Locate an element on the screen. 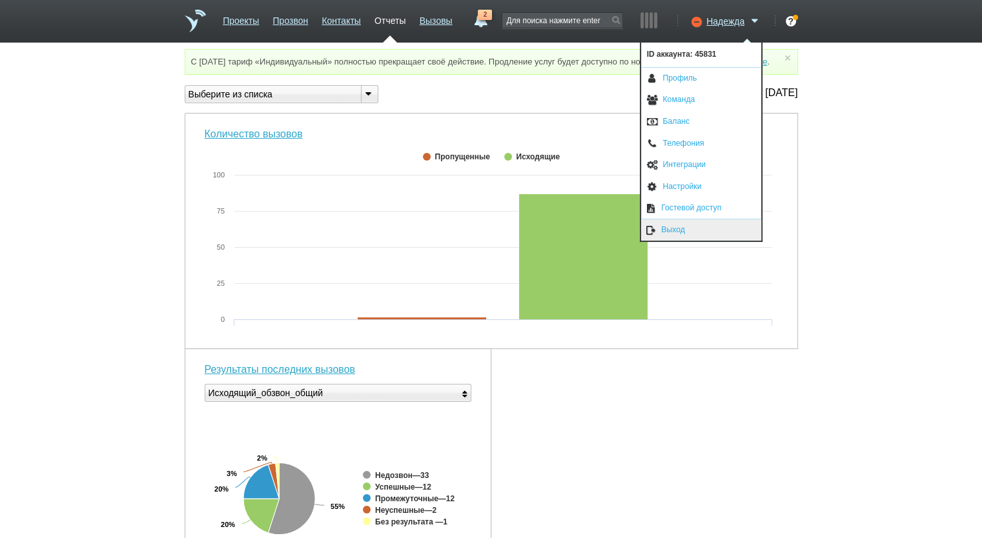 The height and width of the screenshot is (538, 982). tspan: 3% is located at coordinates (232, 474).